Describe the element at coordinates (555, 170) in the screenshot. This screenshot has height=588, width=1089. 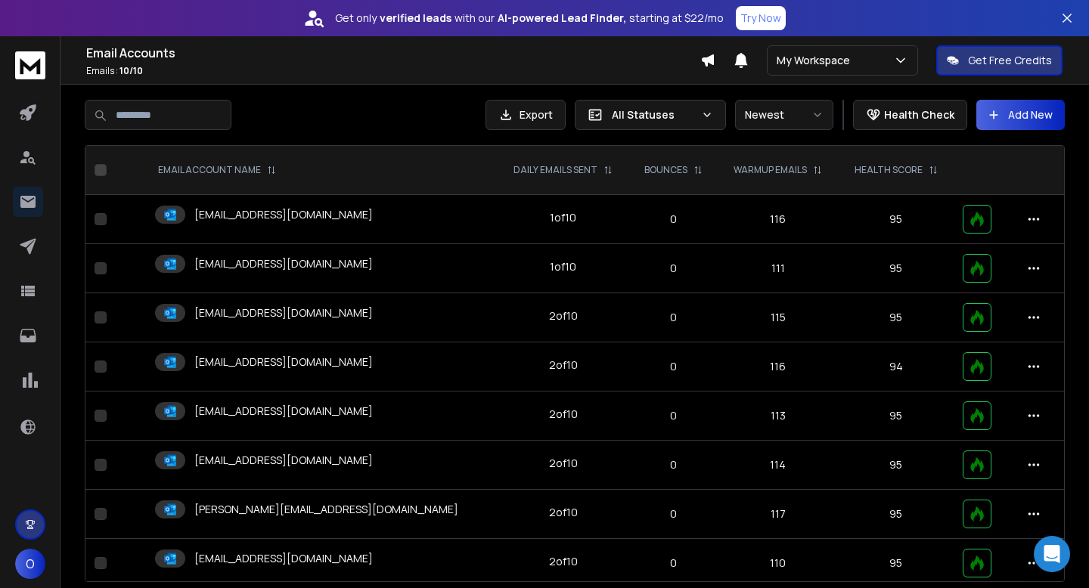
I see `p: DAILY EMAILS SENT` at that location.